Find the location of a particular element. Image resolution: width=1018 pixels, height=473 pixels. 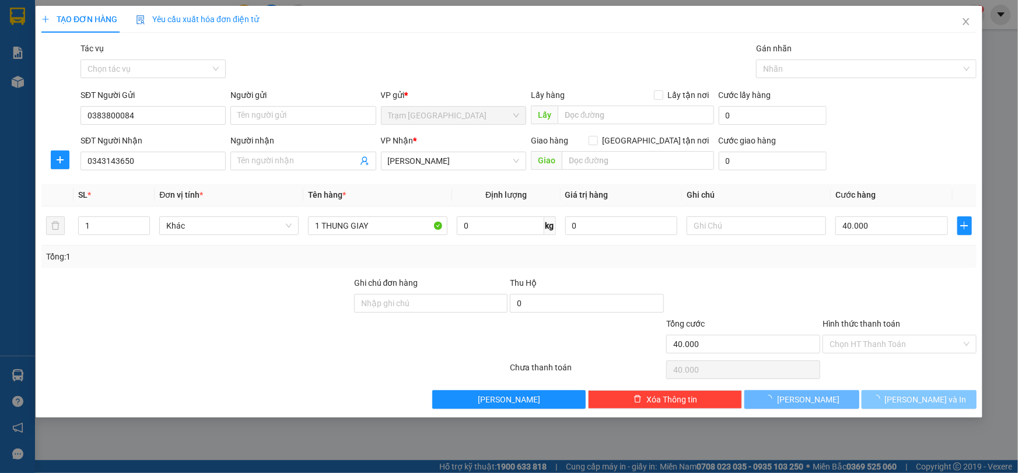

input: Ghi Chú is located at coordinates (756, 226).